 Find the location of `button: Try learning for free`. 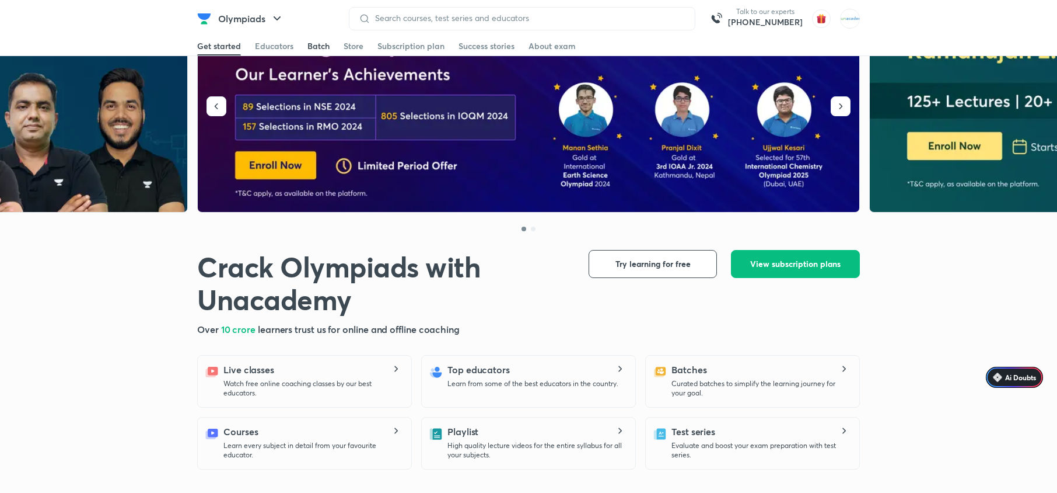

button: Try learning for free is located at coordinates (653, 264).